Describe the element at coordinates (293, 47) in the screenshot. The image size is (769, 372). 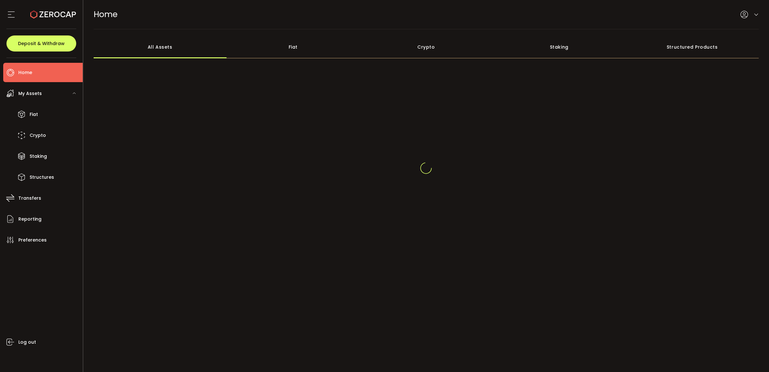
I see `div: Fiat` at that location.